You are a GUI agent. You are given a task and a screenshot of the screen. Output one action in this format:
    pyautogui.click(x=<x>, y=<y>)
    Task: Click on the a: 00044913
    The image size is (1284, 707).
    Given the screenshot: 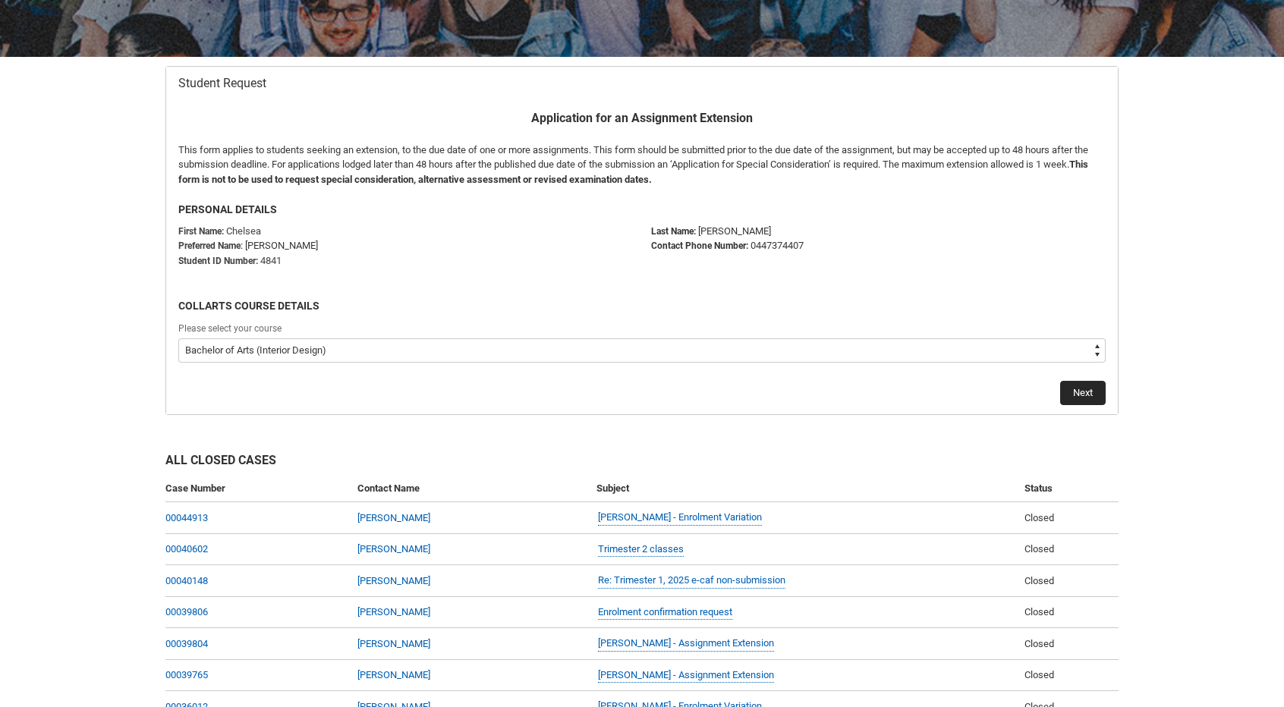 What is the action you would take?
    pyautogui.click(x=187, y=518)
    